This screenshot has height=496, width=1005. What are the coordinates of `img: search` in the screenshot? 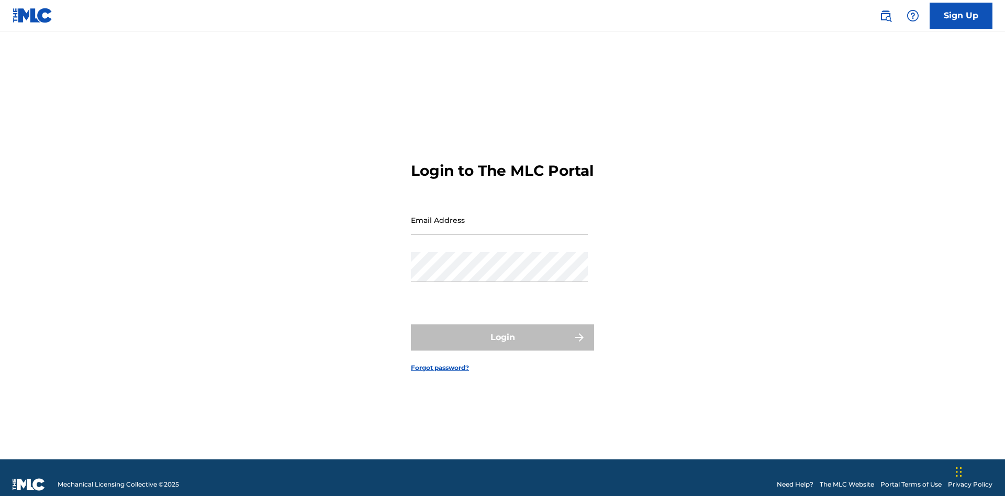 It's located at (885, 16).